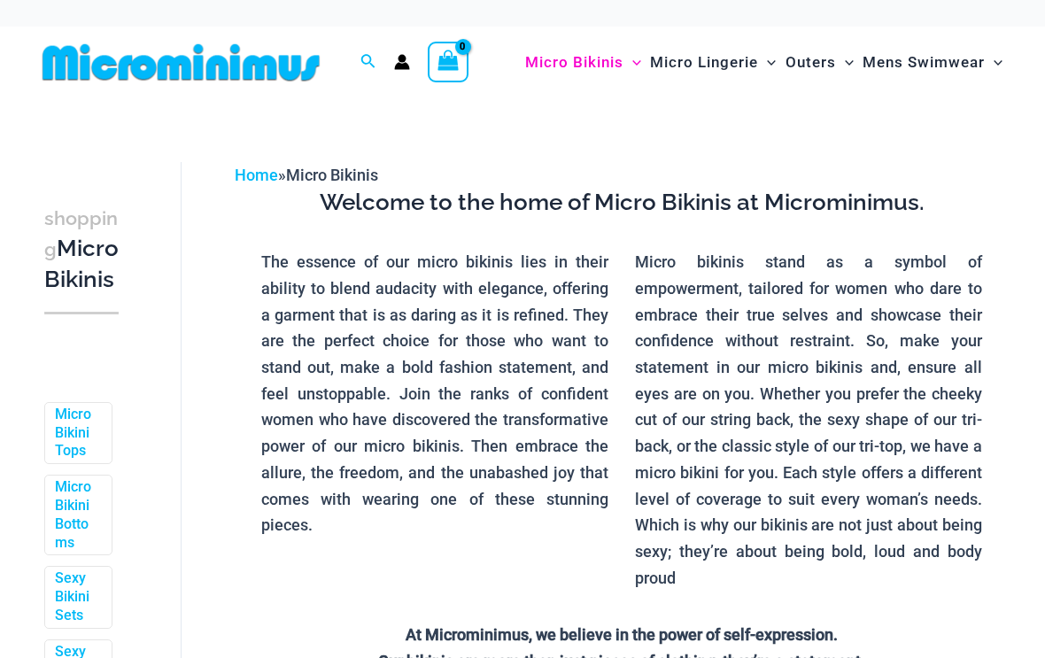 The image size is (1045, 658). What do you see at coordinates (704, 62) in the screenshot?
I see `span: Micro Lingerie` at bounding box center [704, 62].